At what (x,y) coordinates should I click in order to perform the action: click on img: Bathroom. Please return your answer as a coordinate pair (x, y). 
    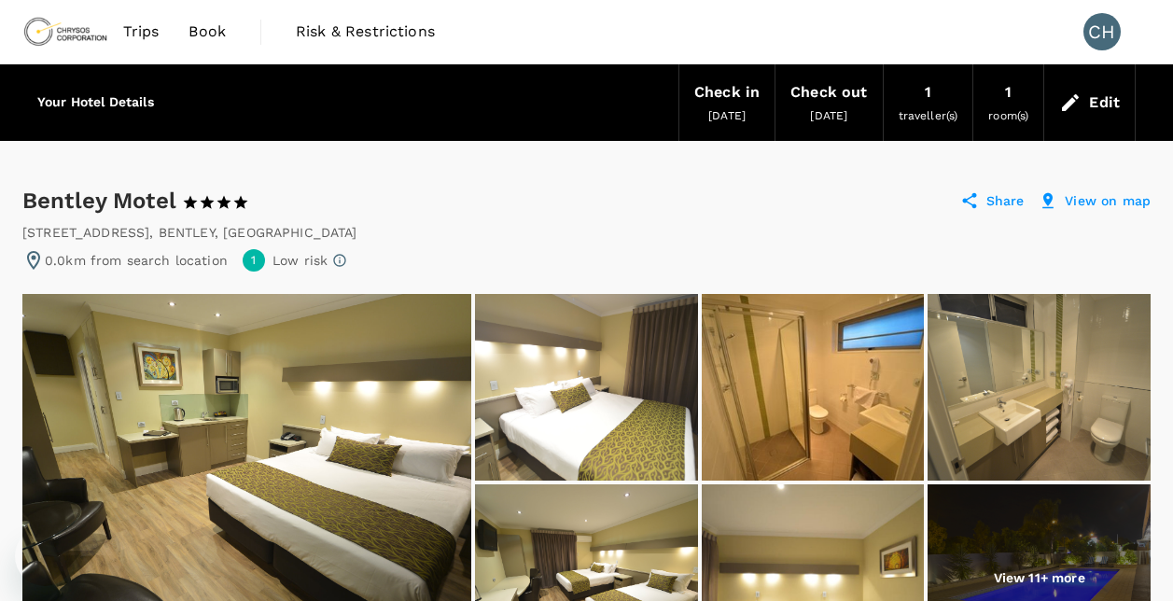
    Looking at the image, I should click on (1039, 387).